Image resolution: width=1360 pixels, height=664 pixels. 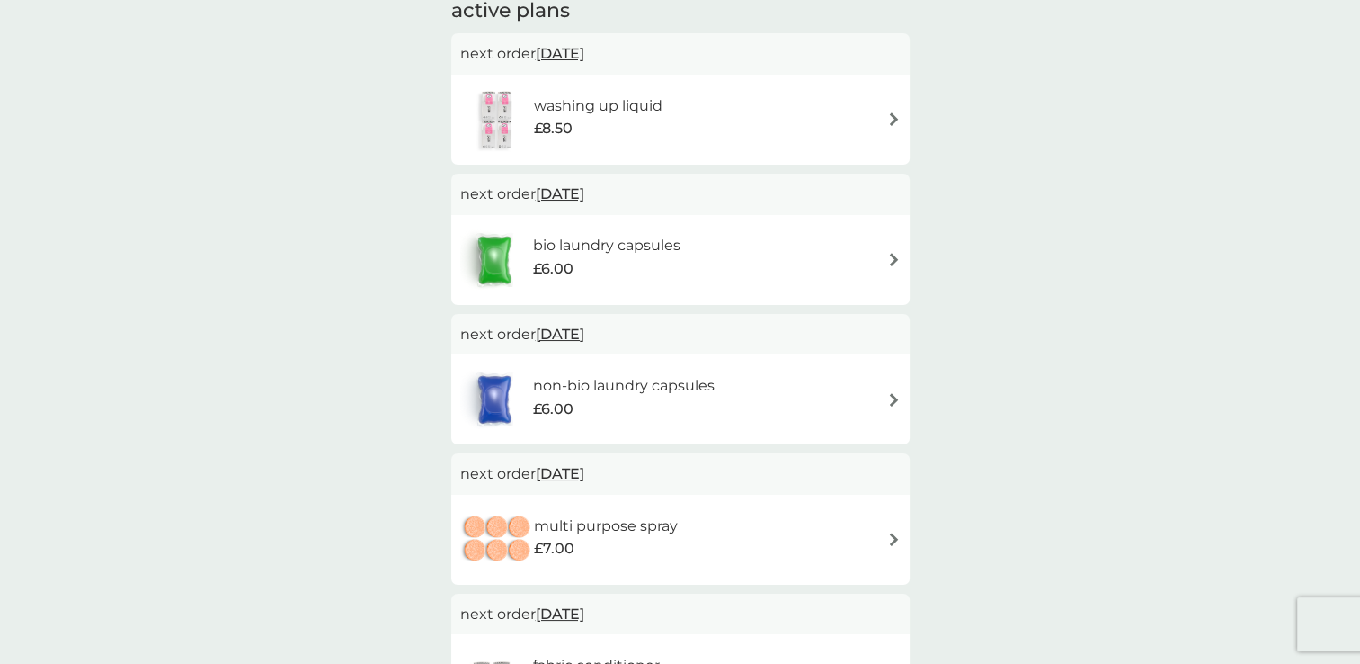 What do you see at coordinates (495, 399) in the screenshot?
I see `img: non-bio laundry capsules` at bounding box center [495, 399].